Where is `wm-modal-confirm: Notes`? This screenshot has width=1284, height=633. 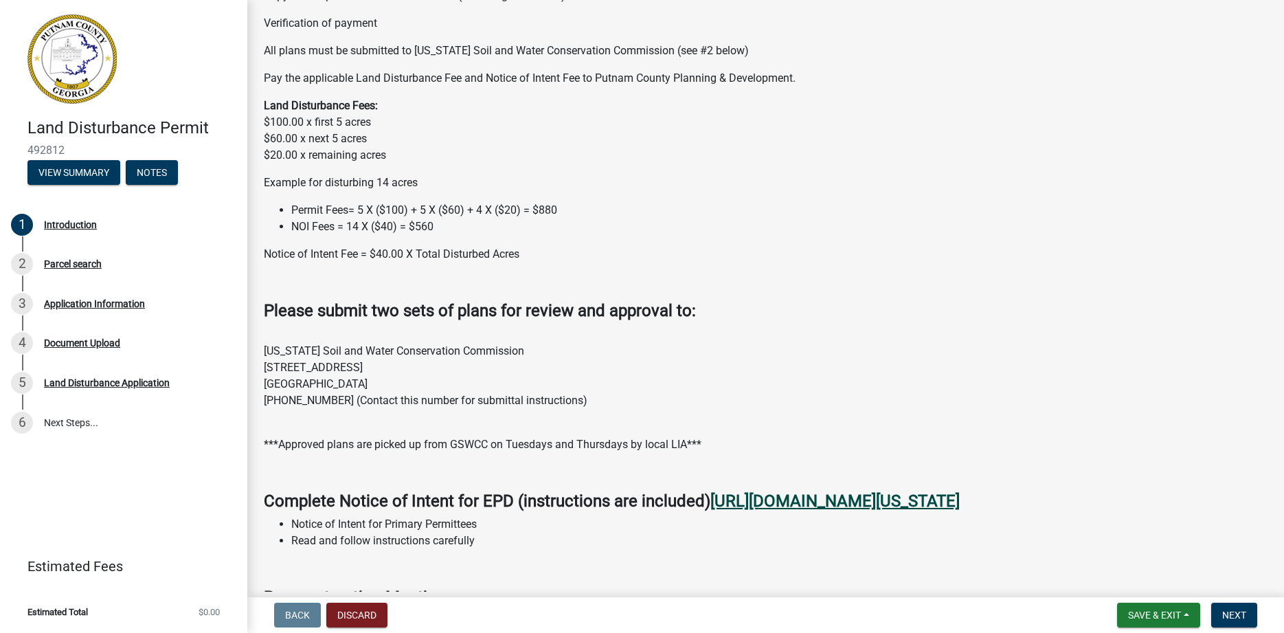
wm-modal-confirm: Notes is located at coordinates (152, 173).